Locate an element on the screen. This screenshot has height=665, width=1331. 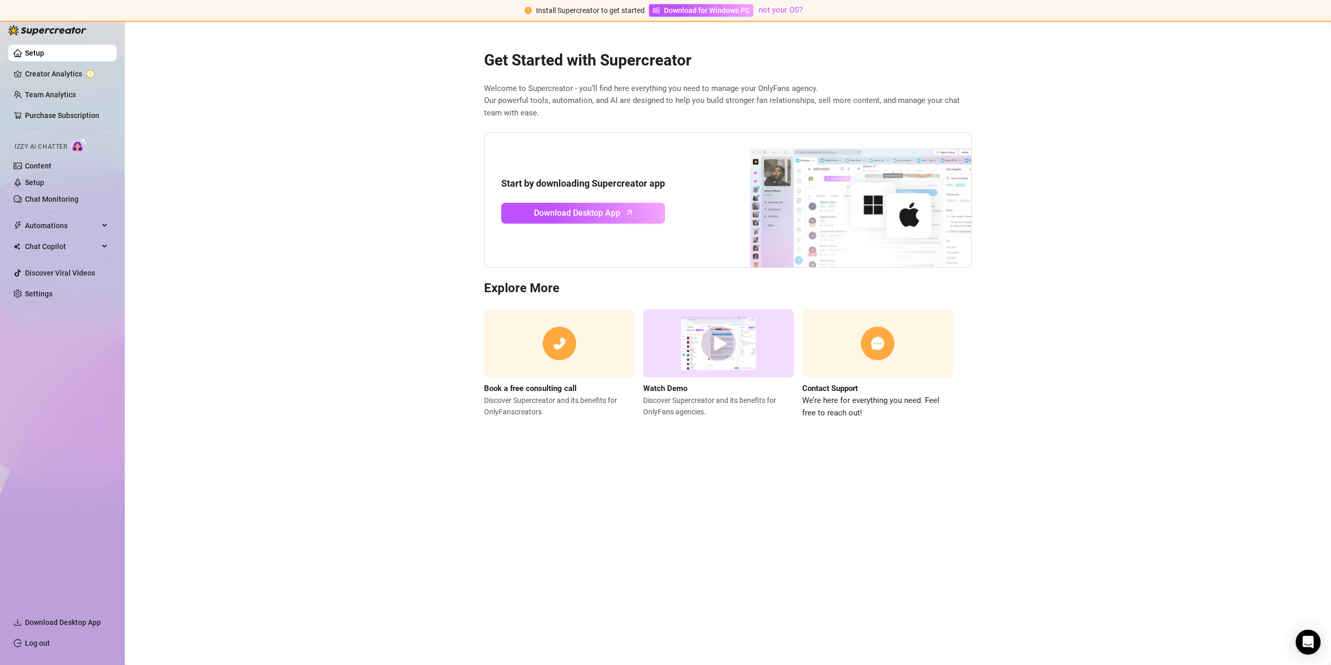
span: Chat Copilot is located at coordinates (62, 246).